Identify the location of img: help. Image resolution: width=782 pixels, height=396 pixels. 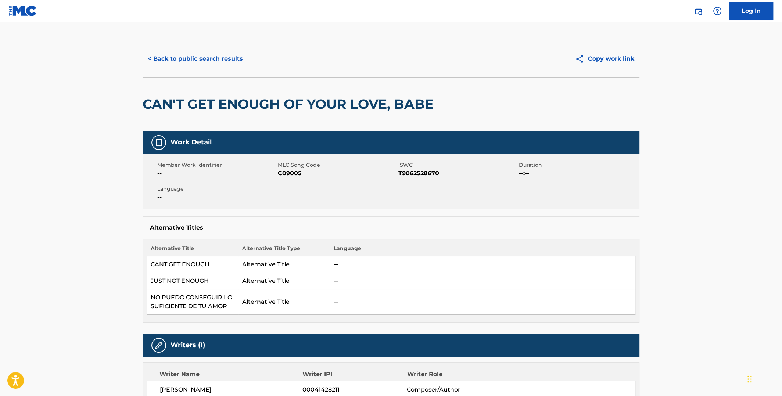
(717, 11).